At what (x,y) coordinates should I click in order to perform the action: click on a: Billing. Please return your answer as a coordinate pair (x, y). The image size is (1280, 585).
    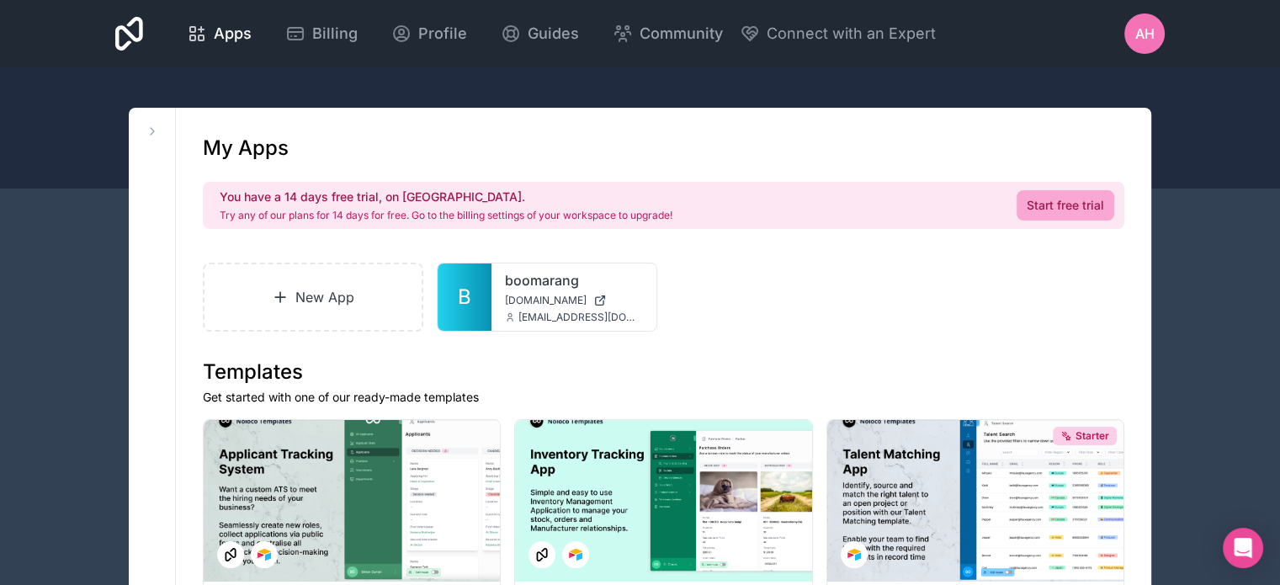
    Looking at the image, I should click on (322, 34).